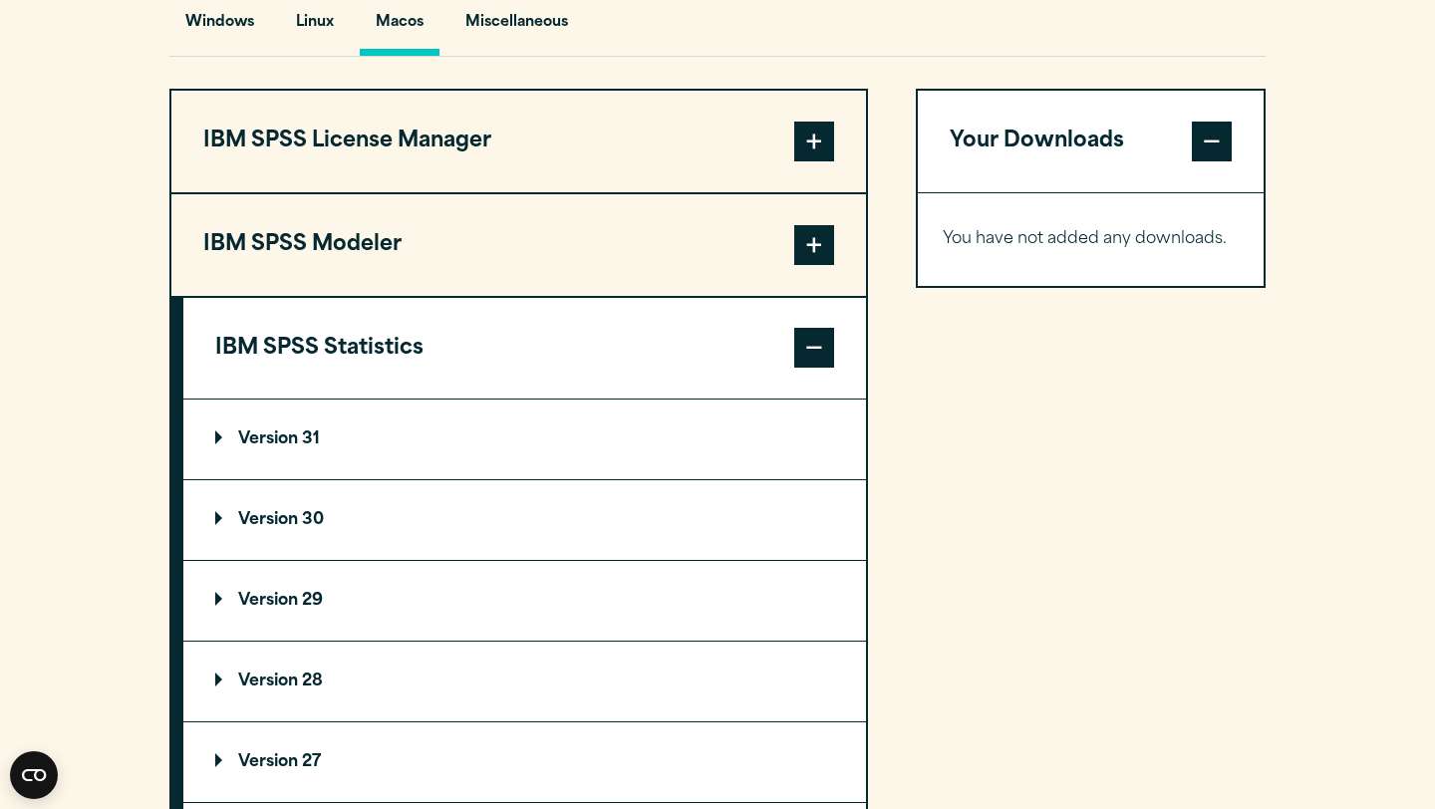  What do you see at coordinates (34, 775) in the screenshot?
I see `button: Open CMP widget` at bounding box center [34, 775].